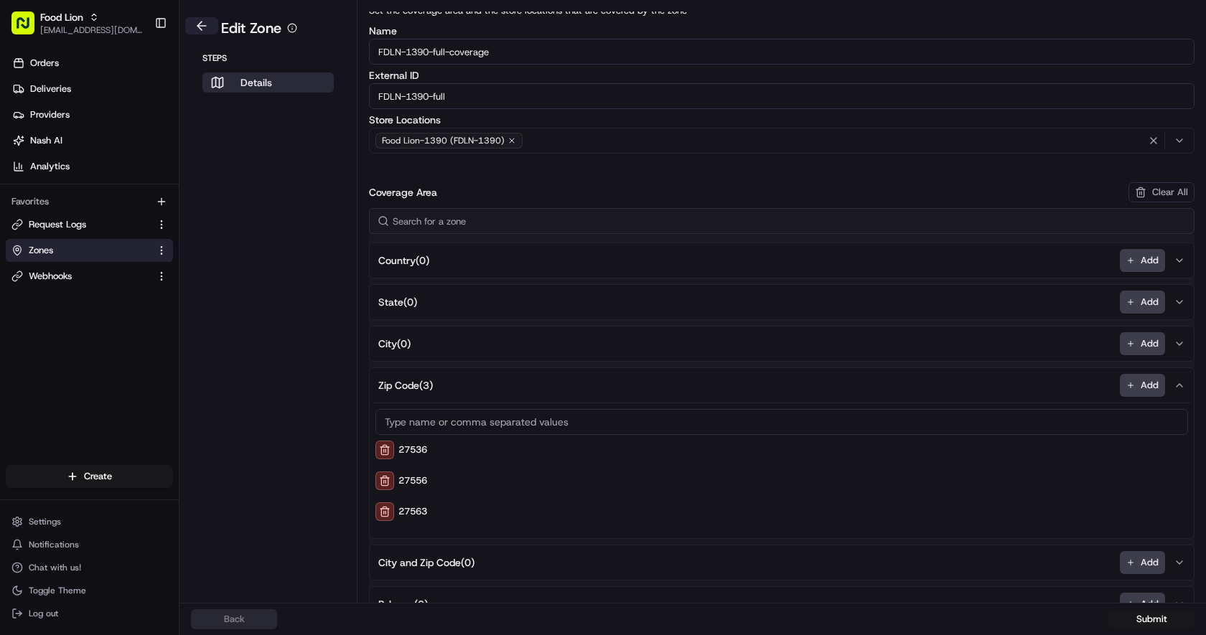  What do you see at coordinates (89, 225) in the screenshot?
I see `button: Request Logs` at bounding box center [89, 225].